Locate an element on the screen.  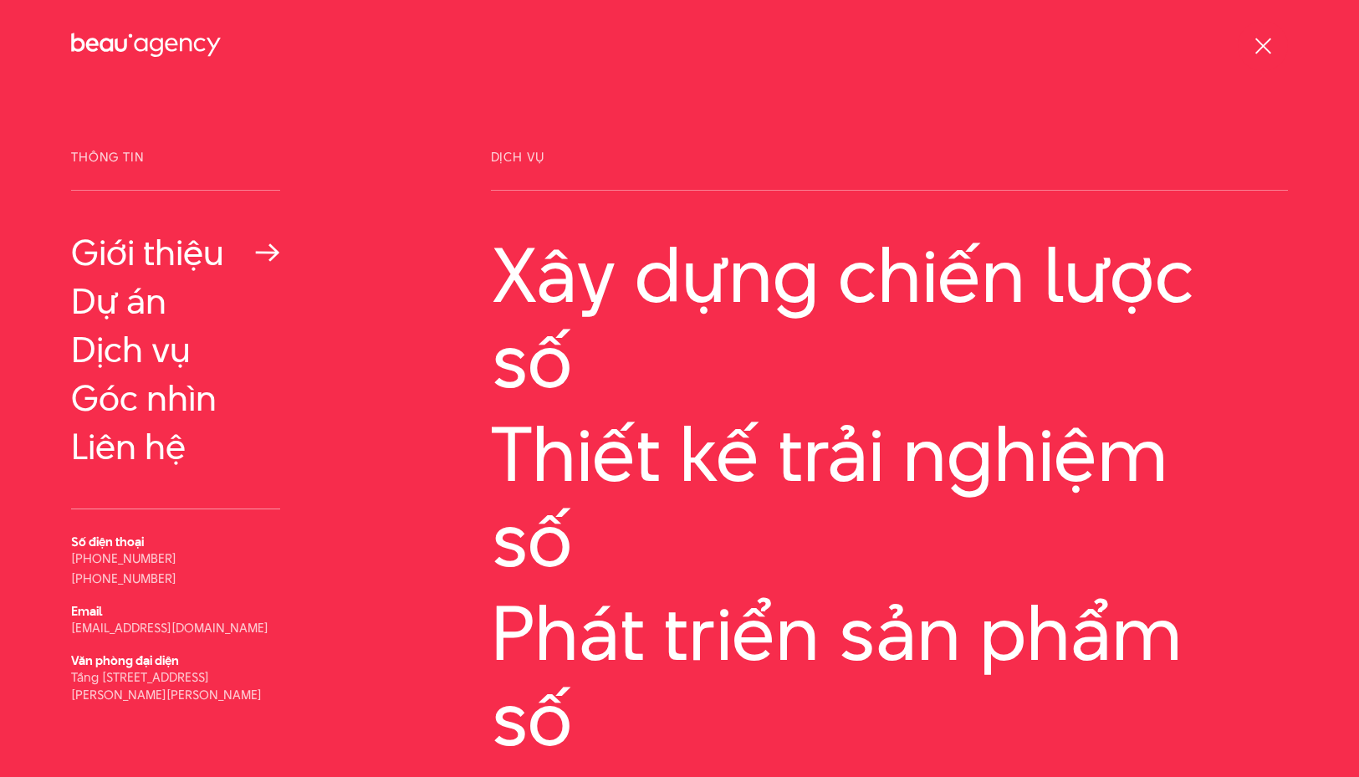
a: Phát triển sản phẩm số is located at coordinates (889, 676).